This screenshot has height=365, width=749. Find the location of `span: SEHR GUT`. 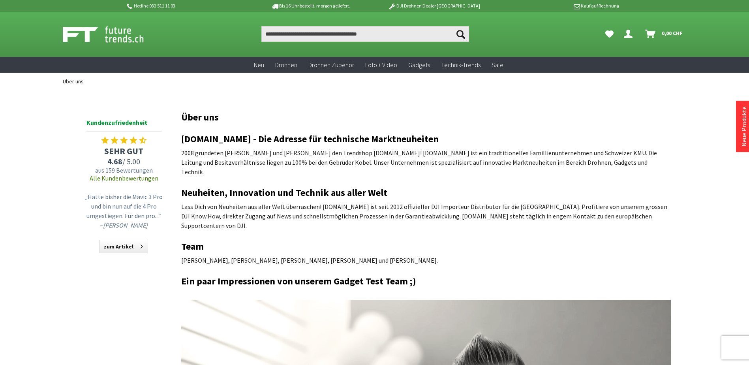

span: SEHR GUT is located at coordinates (124, 151).